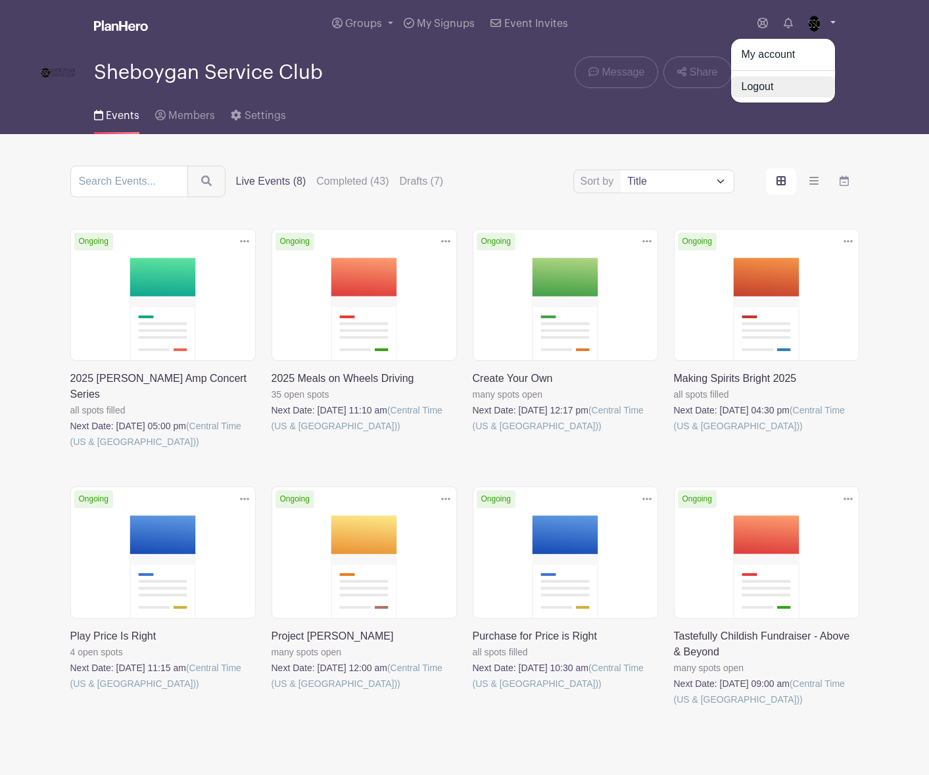 The image size is (929, 775). What do you see at coordinates (783, 55) in the screenshot?
I see `a: My account` at bounding box center [783, 55].